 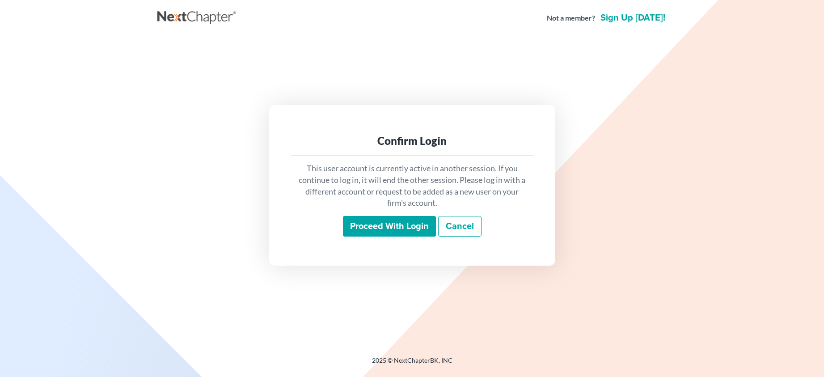 What do you see at coordinates (571, 18) in the screenshot?
I see `strong: Not a member?` at bounding box center [571, 18].